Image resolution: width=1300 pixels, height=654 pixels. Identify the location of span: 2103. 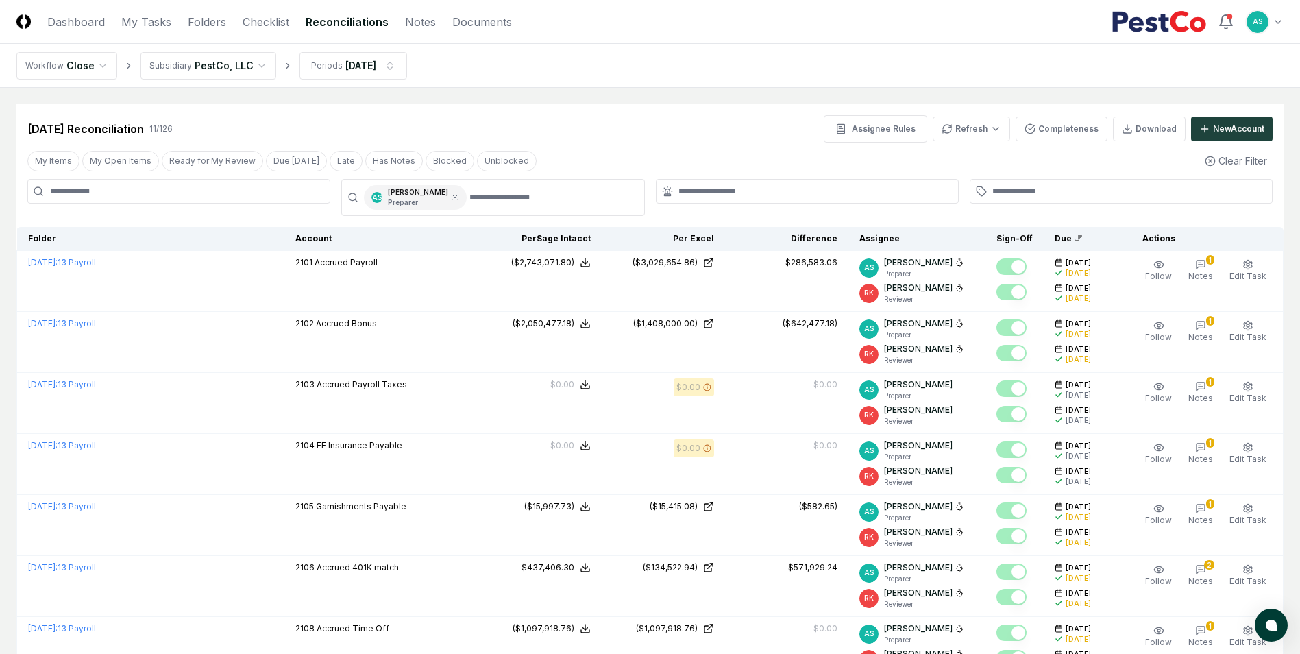
(305, 384).